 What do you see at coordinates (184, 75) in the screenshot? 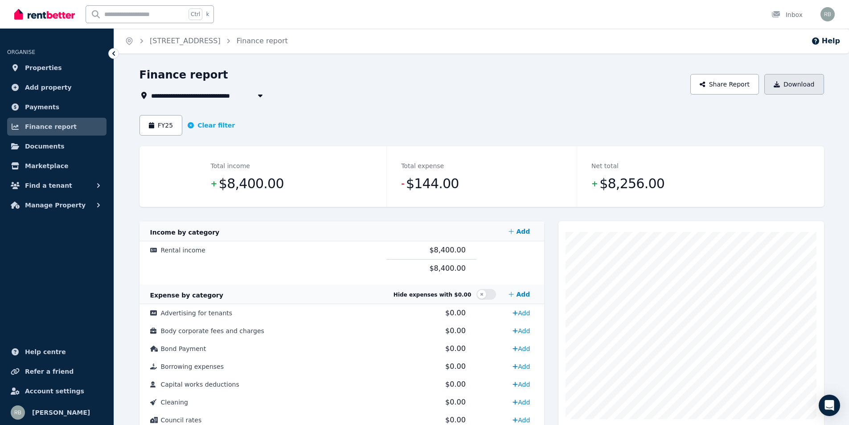
I see `h1: Finance report` at bounding box center [184, 75].